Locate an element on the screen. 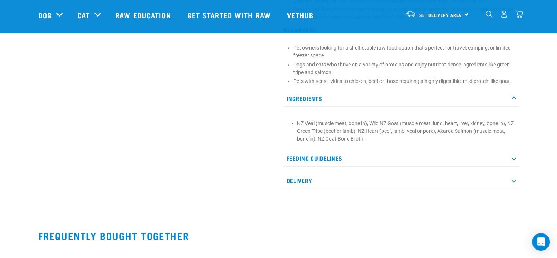 The height and width of the screenshot is (258, 557). a: Cat is located at coordinates (84, 15).